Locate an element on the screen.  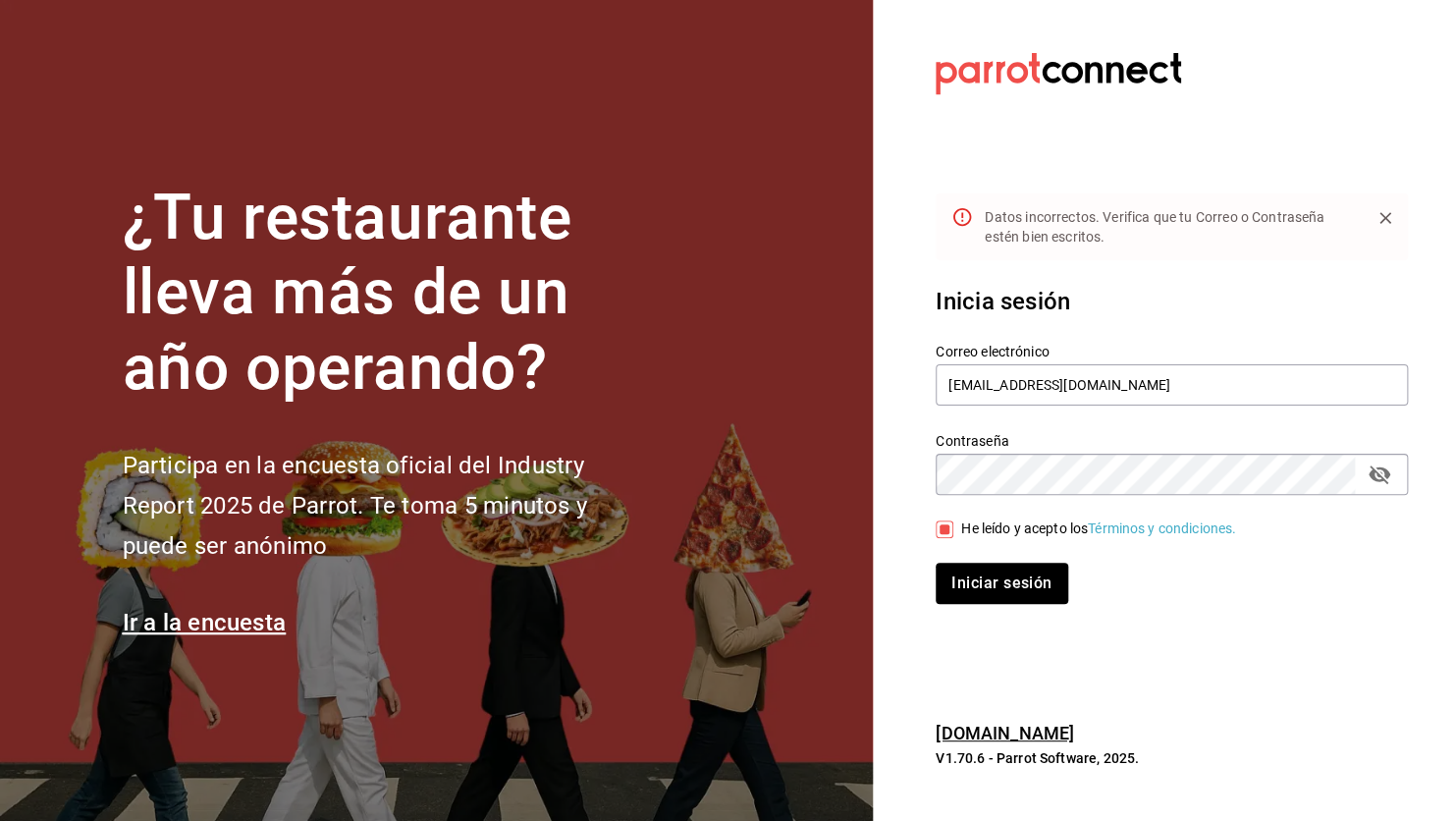
button: Iniciar sesión is located at coordinates (1001, 583).